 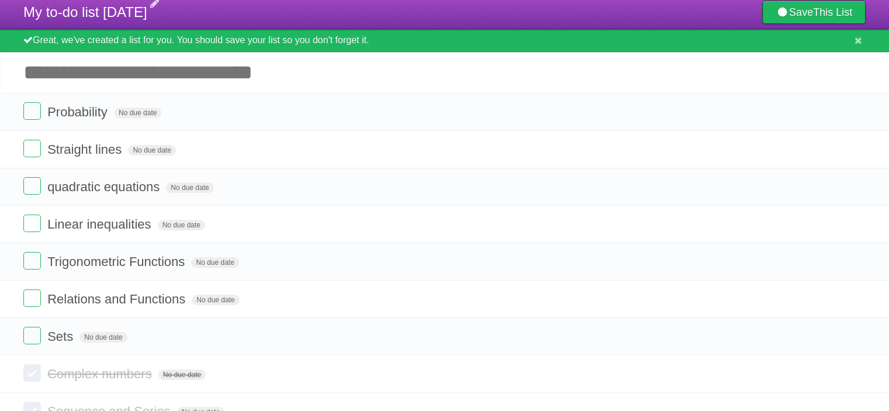 What do you see at coordinates (832, 12) in the screenshot?
I see `b: This List` at bounding box center [832, 12].